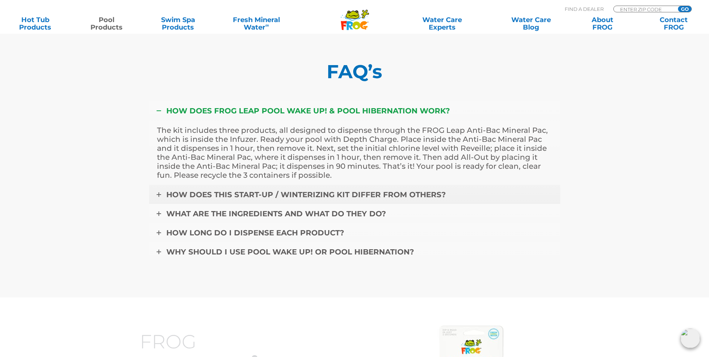 Image resolution: width=709 pixels, height=357 pixels. I want to click on h5: FAQ’s, so click(355, 72).